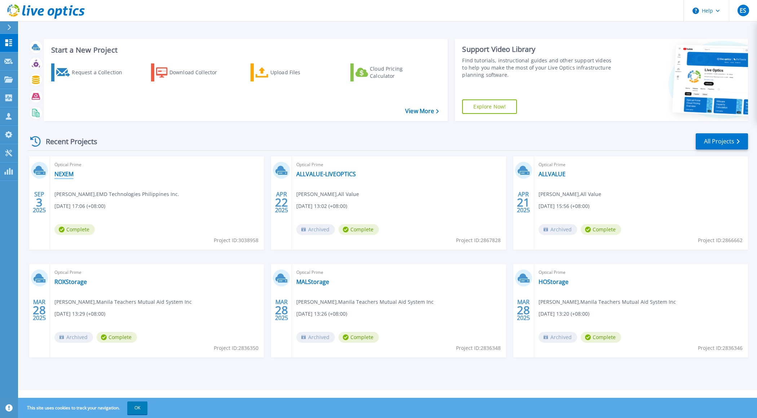 This screenshot has height=418, width=757. What do you see at coordinates (722, 141) in the screenshot?
I see `a: All Projects` at bounding box center [722, 141].